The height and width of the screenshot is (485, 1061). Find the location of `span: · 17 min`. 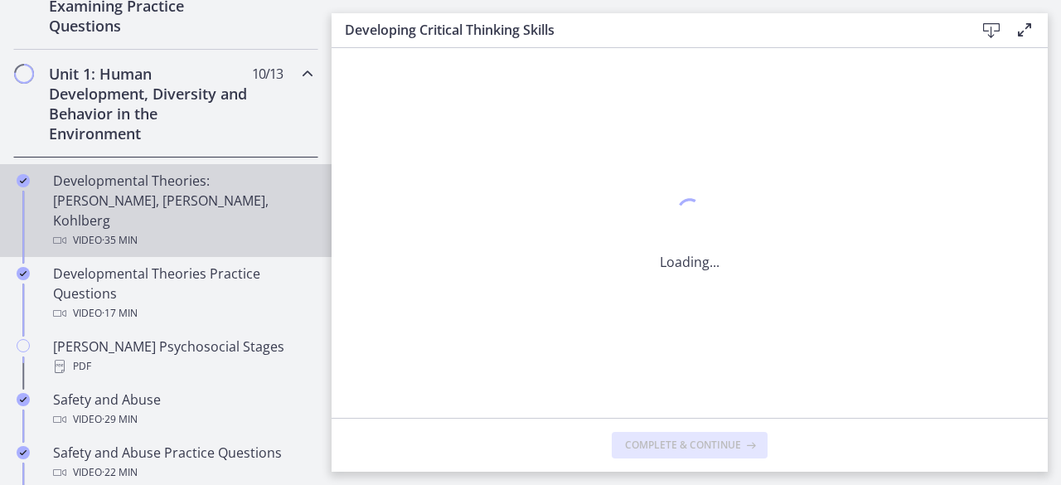

span: · 17 min is located at coordinates (119, 313).